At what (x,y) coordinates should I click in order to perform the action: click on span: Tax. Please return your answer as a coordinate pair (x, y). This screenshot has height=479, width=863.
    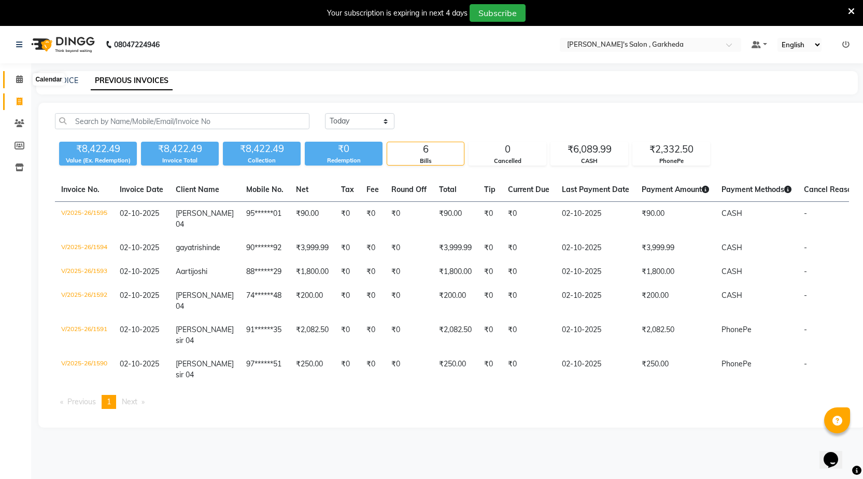
    Looking at the image, I should click on (347, 189).